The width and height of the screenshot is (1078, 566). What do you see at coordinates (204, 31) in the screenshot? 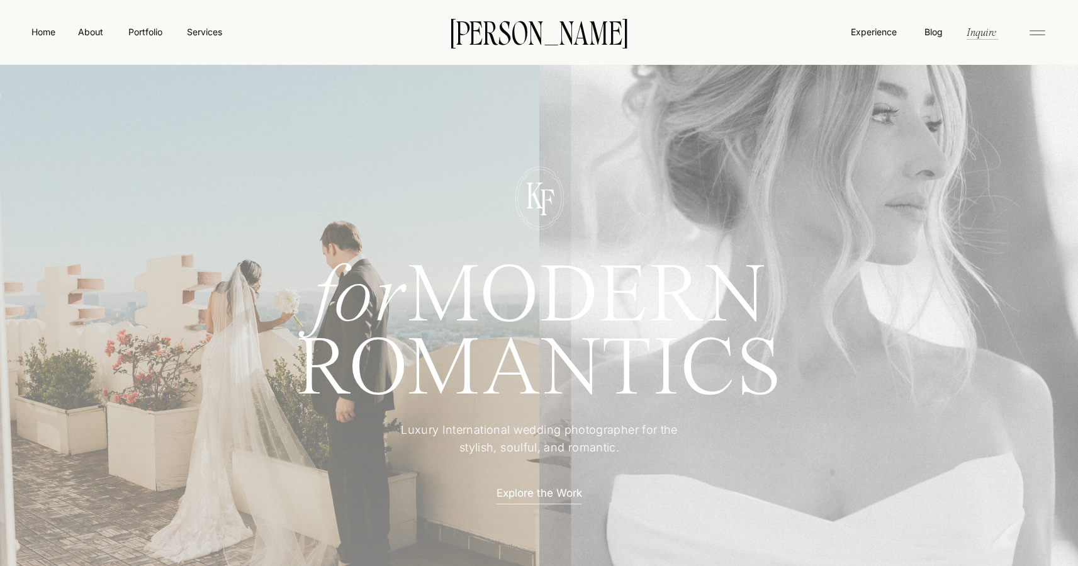
I see `nav: Services` at bounding box center [204, 31].